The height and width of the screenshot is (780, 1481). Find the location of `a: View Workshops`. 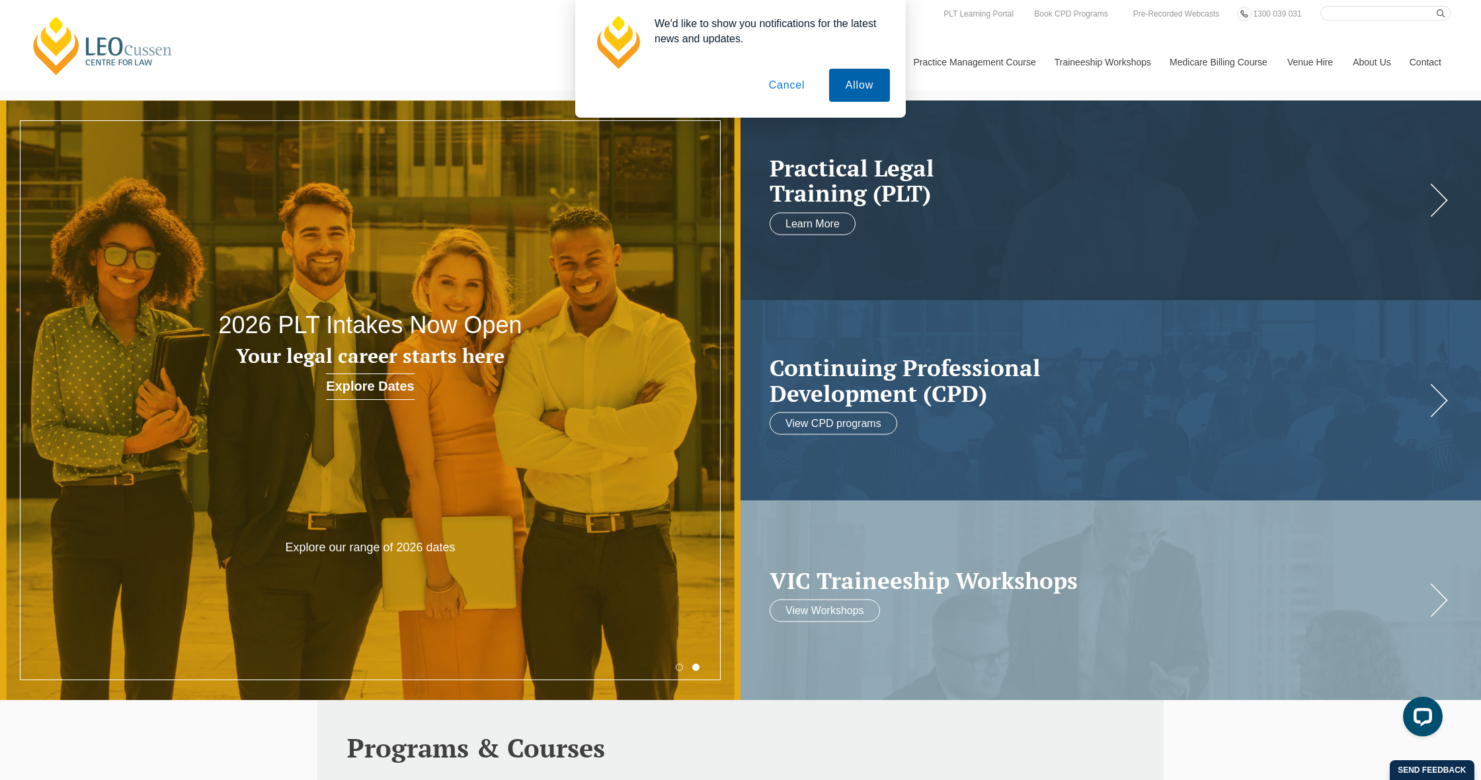

a: View Workshops is located at coordinates (824, 611).